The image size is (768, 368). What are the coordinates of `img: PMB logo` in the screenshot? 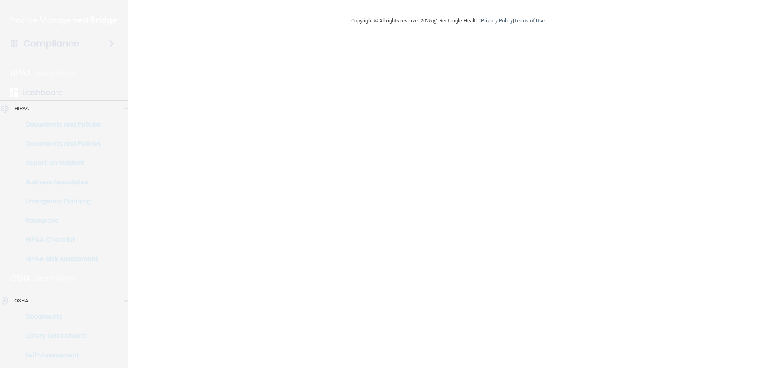 It's located at (64, 20).